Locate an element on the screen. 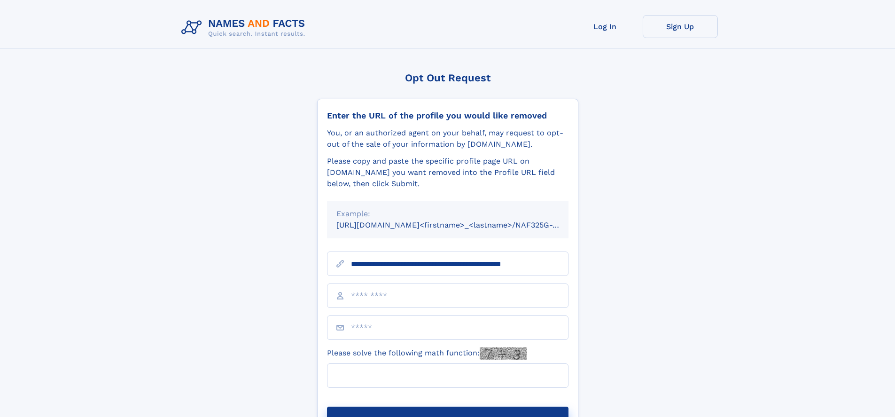 The width and height of the screenshot is (895, 417). div: You, or an authorized agent on your behalf, may request to opt-out of the sale of your informatio... is located at coordinates (448, 139).